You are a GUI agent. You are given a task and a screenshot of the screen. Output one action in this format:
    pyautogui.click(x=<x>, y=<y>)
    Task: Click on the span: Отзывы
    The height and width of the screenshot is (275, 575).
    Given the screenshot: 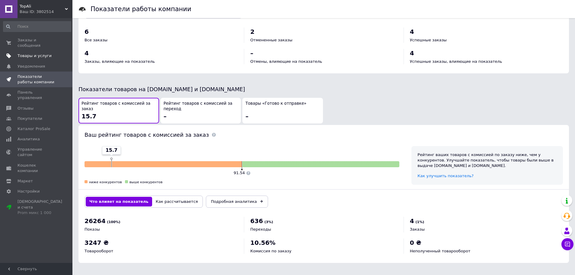 What is the action you would take?
    pyautogui.click(x=25, y=108)
    